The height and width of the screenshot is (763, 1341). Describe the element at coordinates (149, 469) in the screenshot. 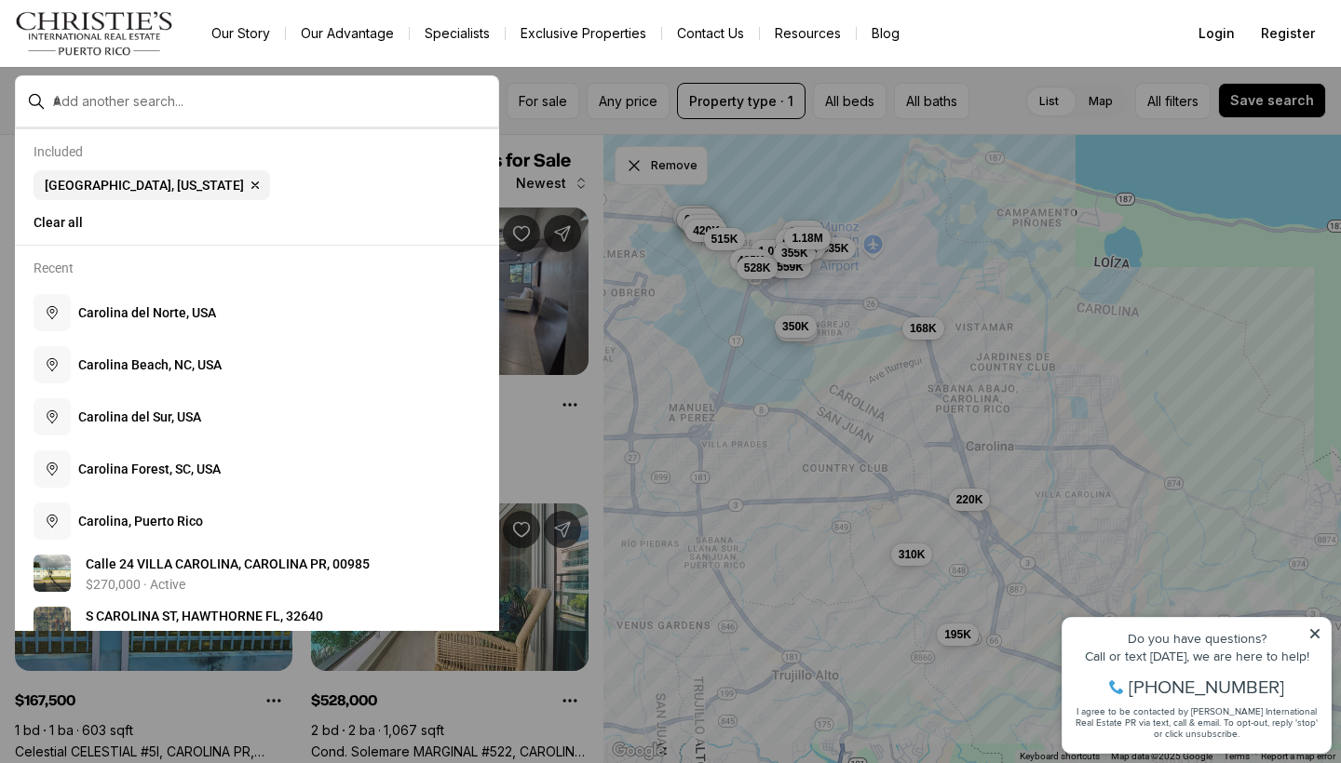

I see `span: C a r o l i n a F o r e s t , S C , U S A` at that location.